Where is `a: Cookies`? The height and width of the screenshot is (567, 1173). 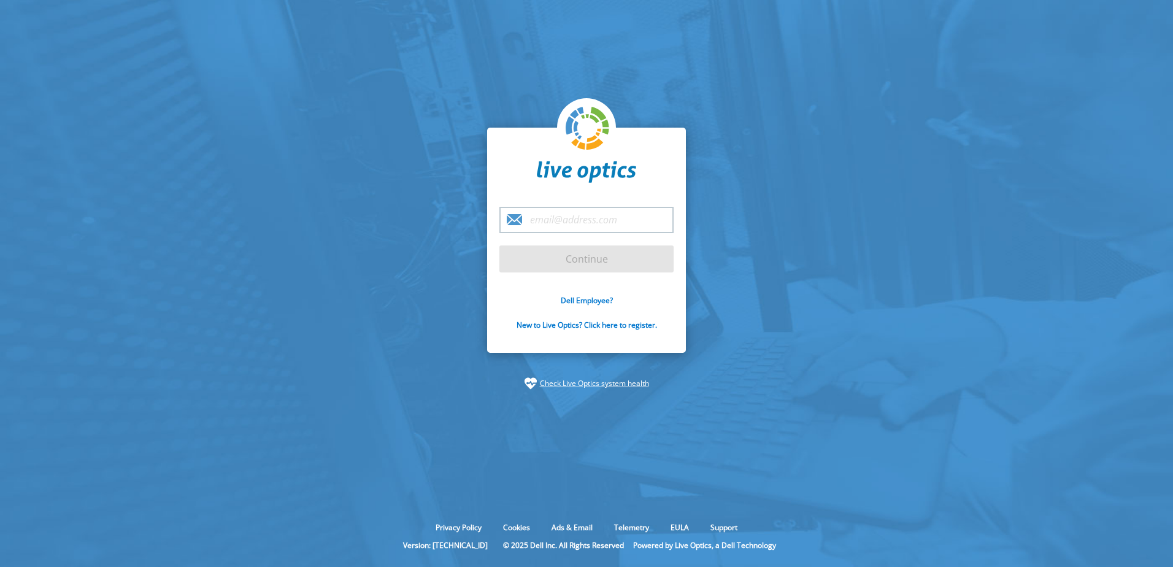
a: Cookies is located at coordinates (517, 527).